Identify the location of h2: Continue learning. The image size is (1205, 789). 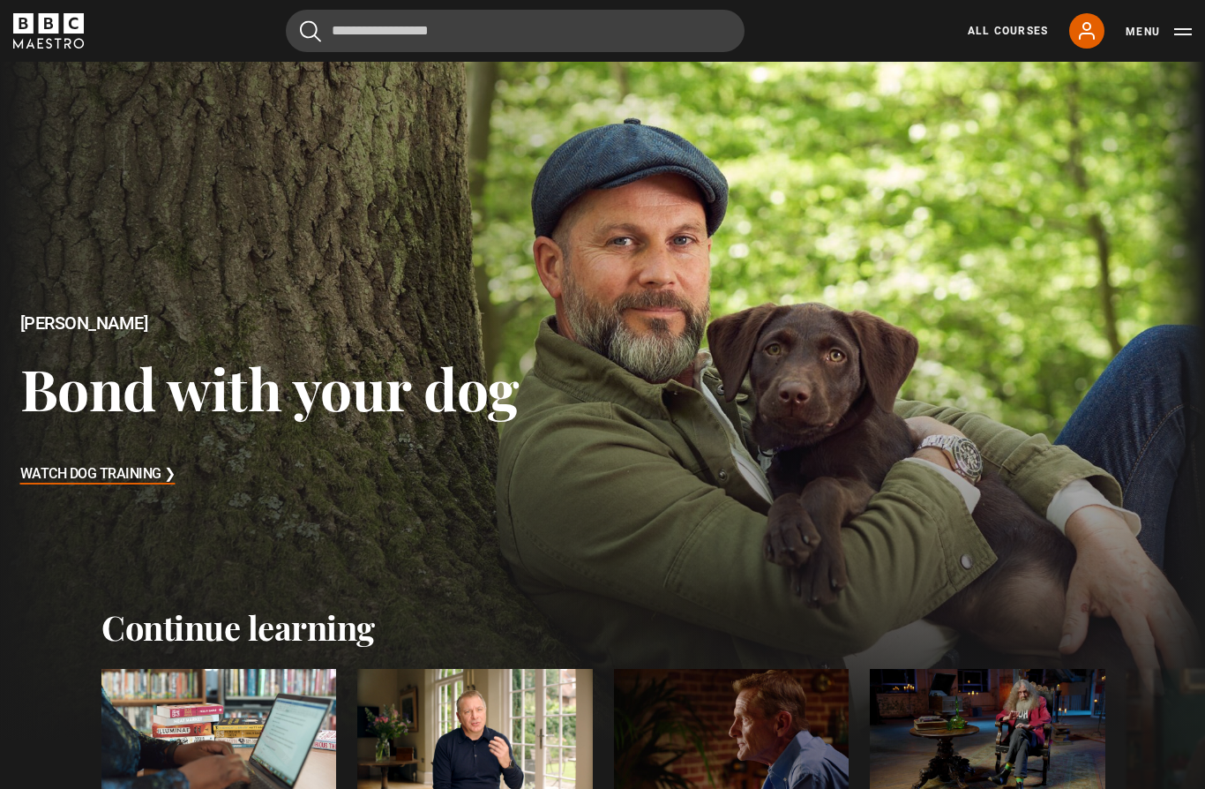
(602, 627).